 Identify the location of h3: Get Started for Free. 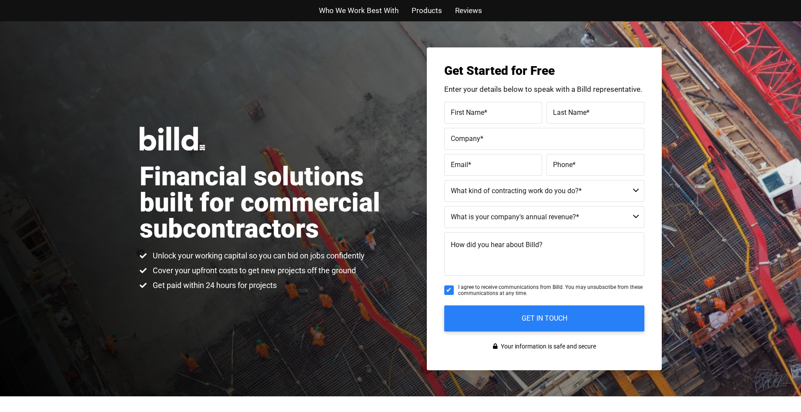
(544, 71).